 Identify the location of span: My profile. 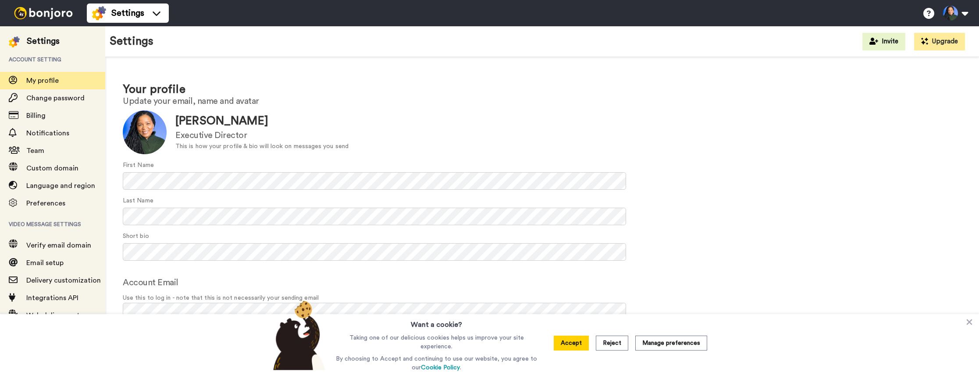
(43, 81).